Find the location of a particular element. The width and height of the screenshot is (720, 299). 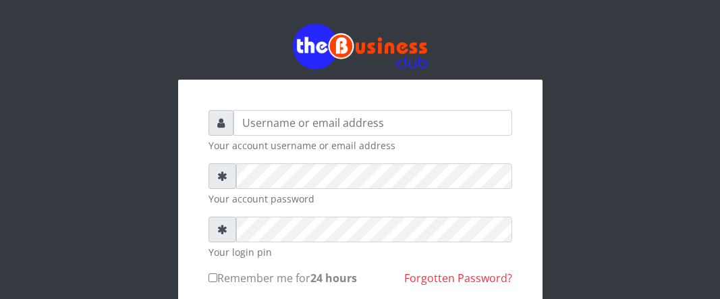

small: Your account password is located at coordinates (361, 199).